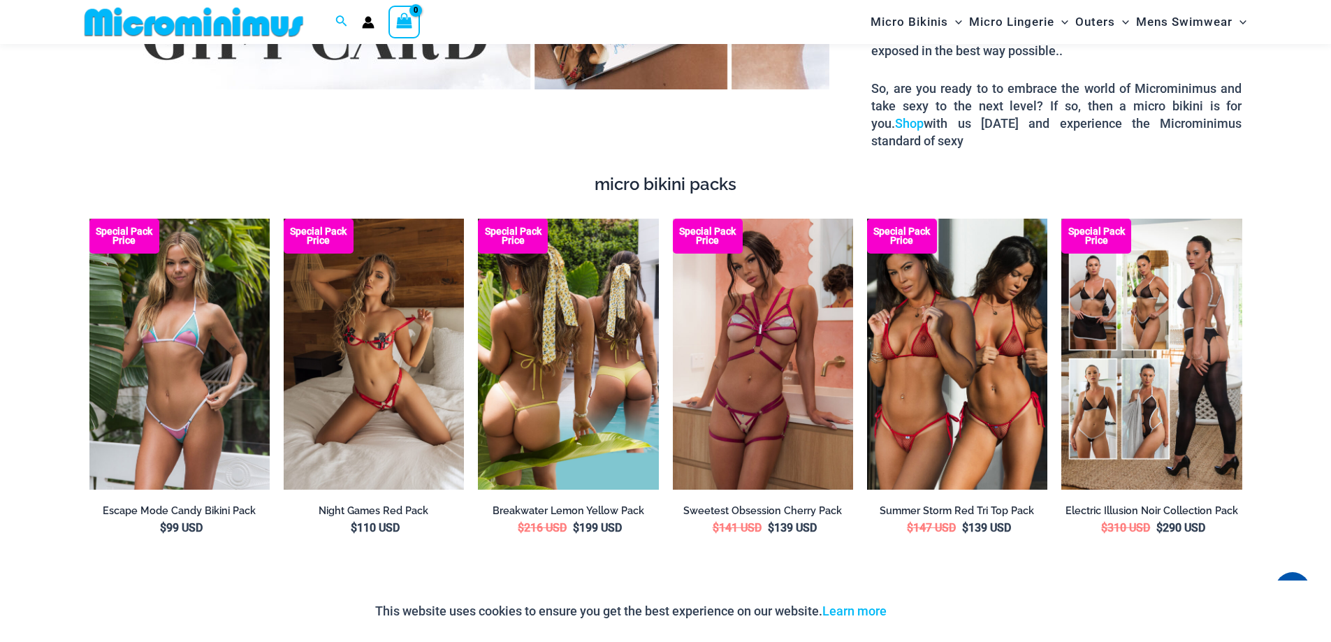 This screenshot has width=1331, height=642. Describe the element at coordinates (180, 511) in the screenshot. I see `h2: Escape Mode Candy Bikini Pack` at that location.